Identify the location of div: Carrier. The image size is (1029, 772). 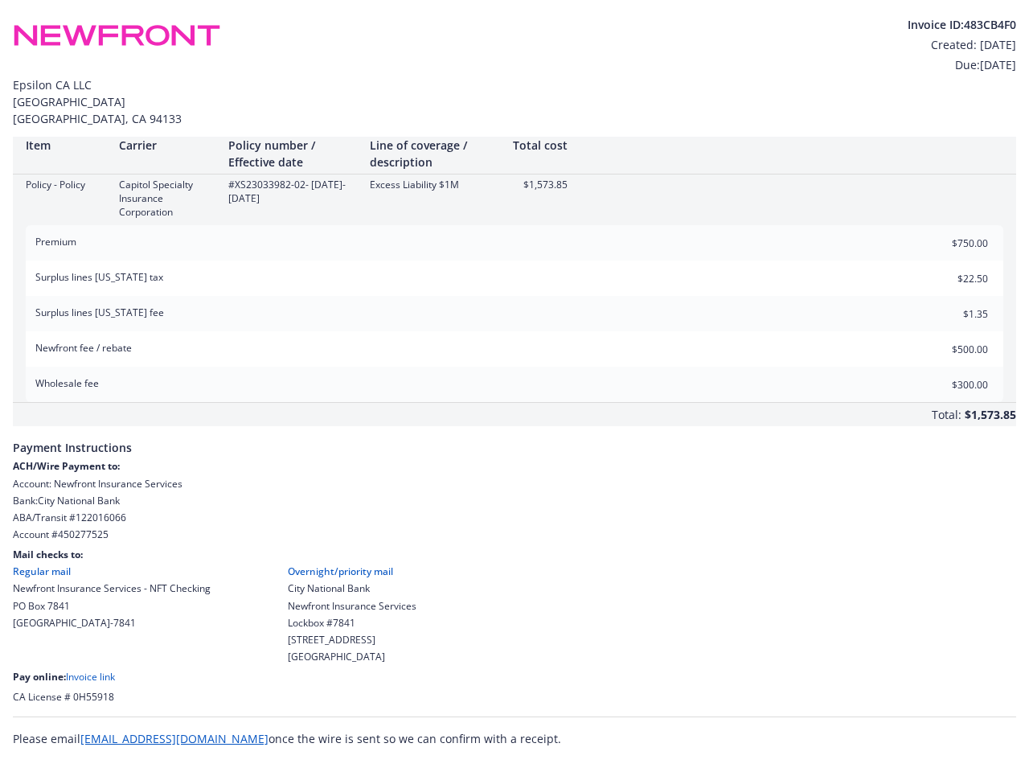
(167, 145).